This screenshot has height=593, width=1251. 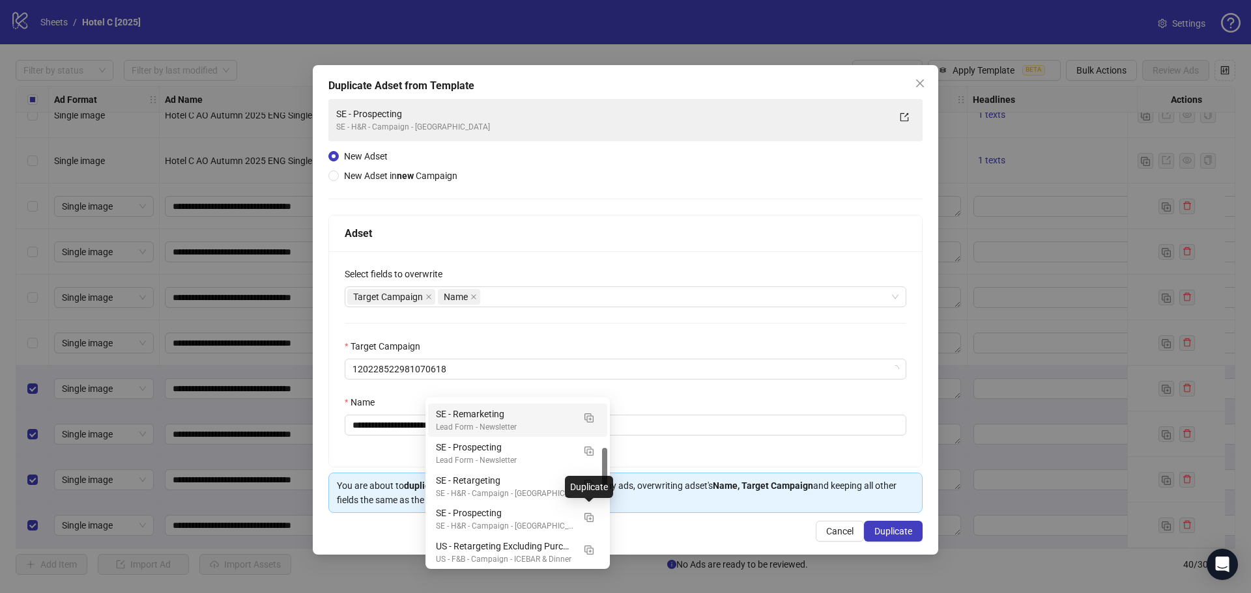 I want to click on span: 120228522981070618, so click(x=625, y=369).